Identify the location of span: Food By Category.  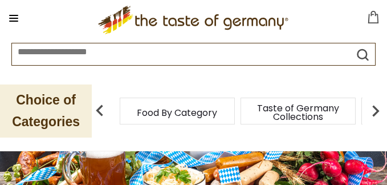
(177, 112).